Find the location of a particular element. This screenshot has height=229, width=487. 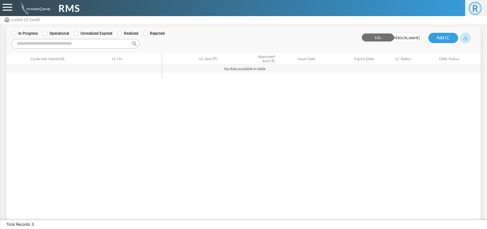

th: Approved Amt (₹): activate to sort column ascending is located at coordinates (249, 59).